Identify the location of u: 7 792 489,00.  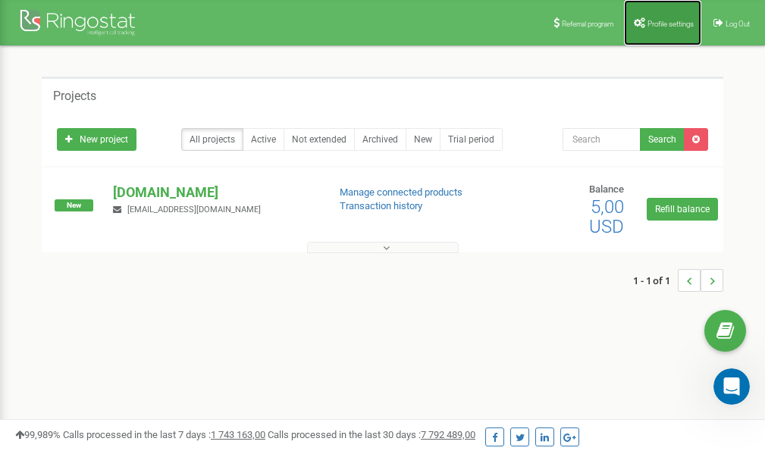
(448, 435).